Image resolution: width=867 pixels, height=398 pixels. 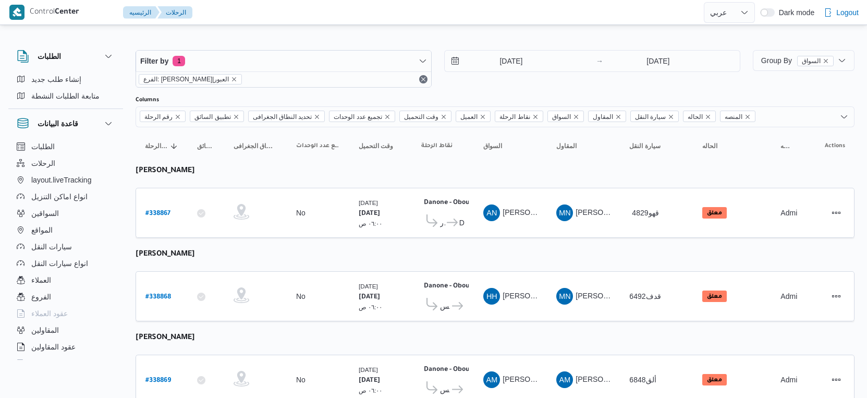 What do you see at coordinates (17, 12) in the screenshot?
I see `img: X8yXhbKr1z7QwAAAABJRU5ErkJggg==` at bounding box center [17, 12].